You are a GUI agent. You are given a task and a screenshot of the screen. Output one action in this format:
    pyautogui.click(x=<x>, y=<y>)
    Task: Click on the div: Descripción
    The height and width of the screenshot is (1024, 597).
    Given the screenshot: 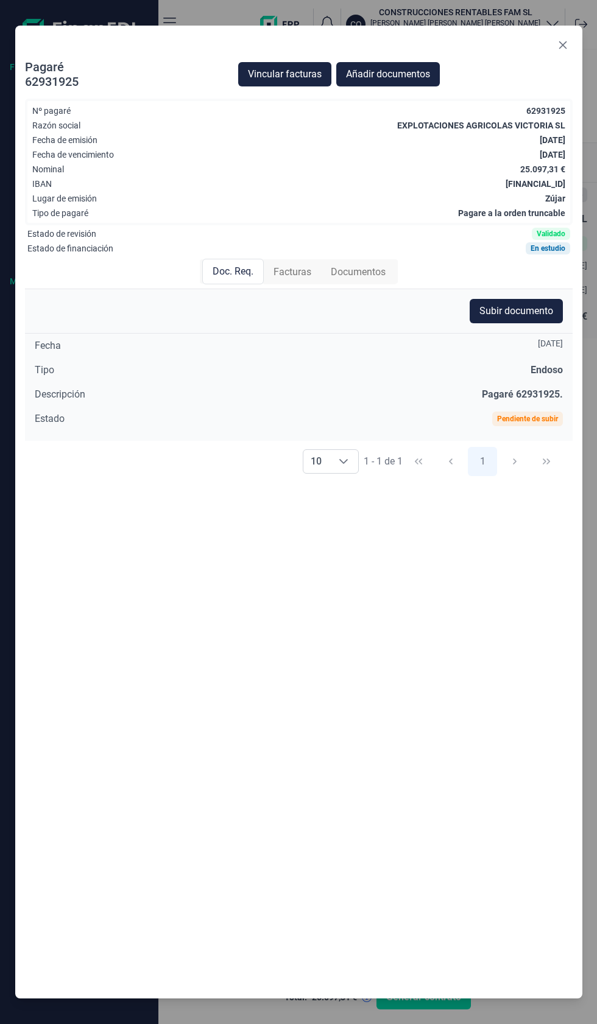 What is the action you would take?
    pyautogui.click(x=60, y=395)
    